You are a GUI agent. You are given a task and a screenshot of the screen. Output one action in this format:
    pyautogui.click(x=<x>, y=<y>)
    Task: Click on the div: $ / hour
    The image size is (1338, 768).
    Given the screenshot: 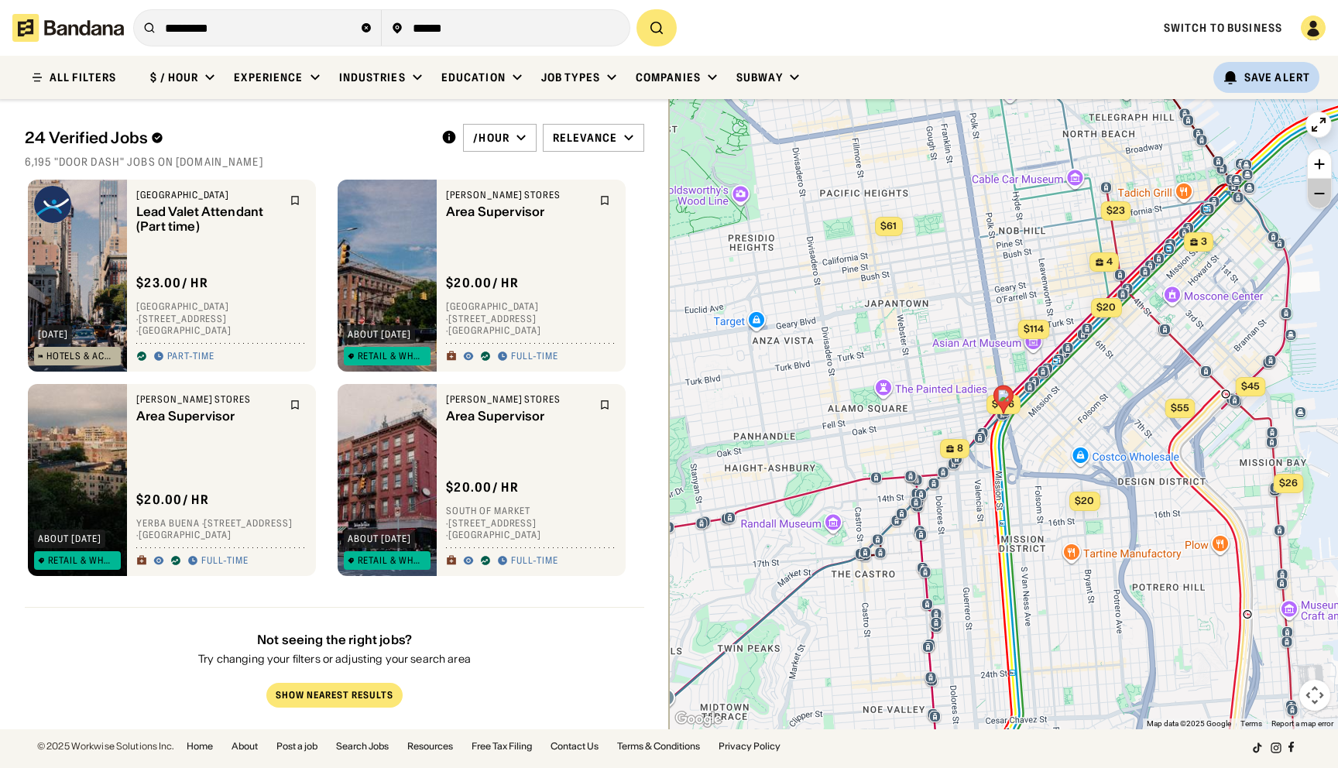 What is the action you would take?
    pyautogui.click(x=174, y=77)
    